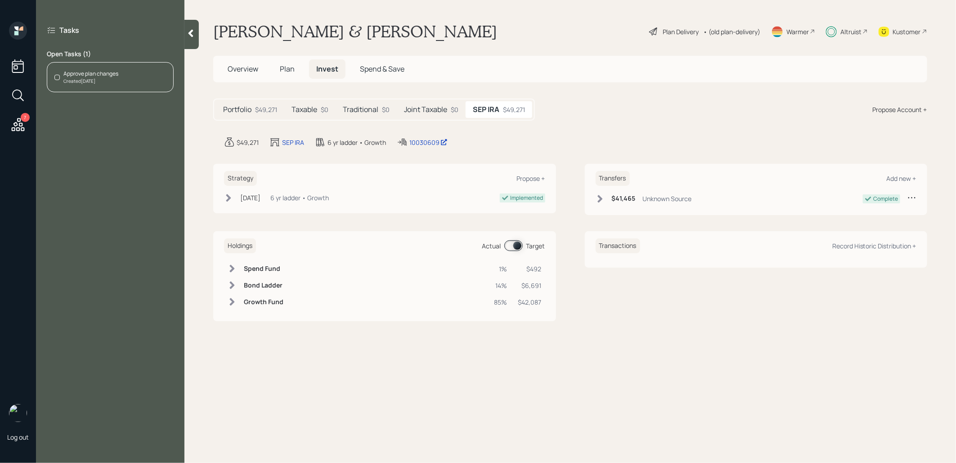  I want to click on div: Target, so click(536, 246).